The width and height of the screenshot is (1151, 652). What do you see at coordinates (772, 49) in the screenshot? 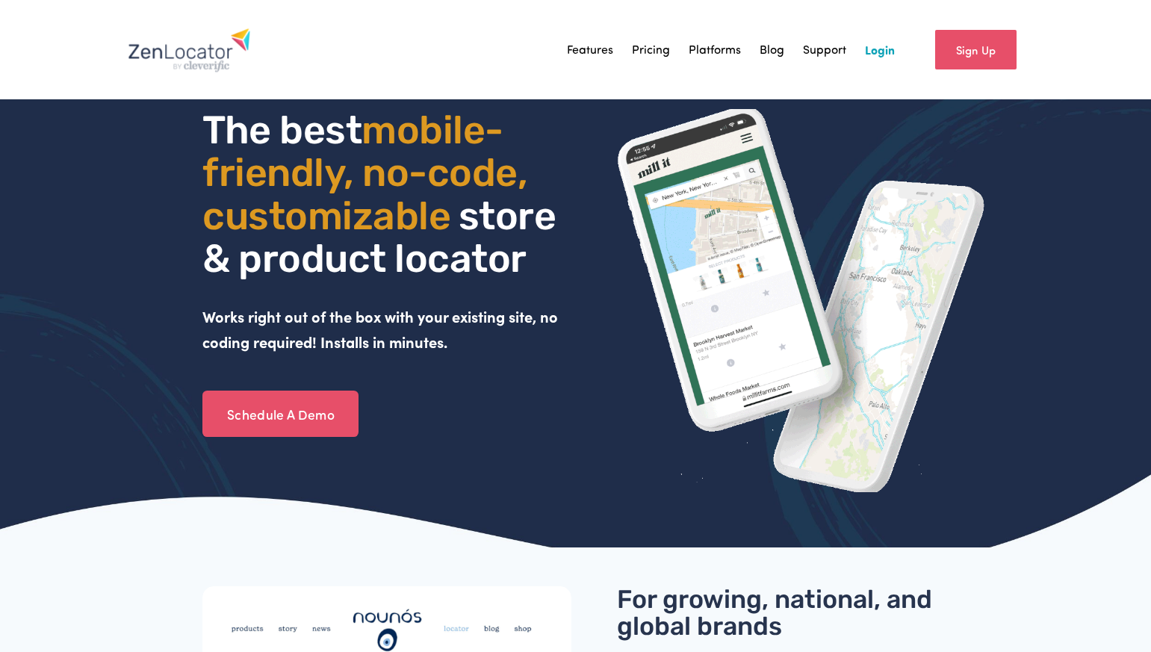
I see `a: Blog` at bounding box center [772, 49].